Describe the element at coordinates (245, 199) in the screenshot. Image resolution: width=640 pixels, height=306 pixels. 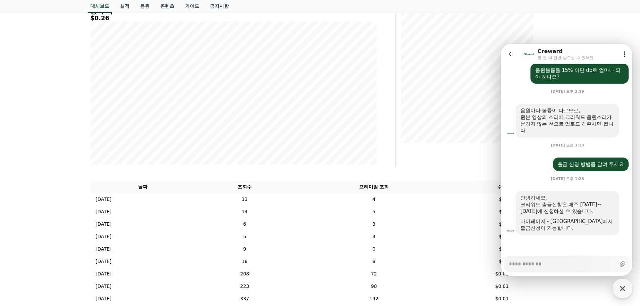
I see `td: 13` at that location.